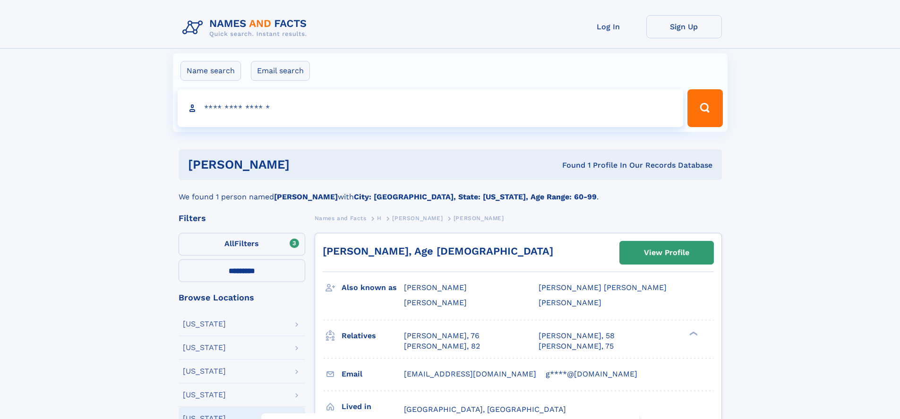  Describe the element at coordinates (242, 218) in the screenshot. I see `div: Filters` at that location.